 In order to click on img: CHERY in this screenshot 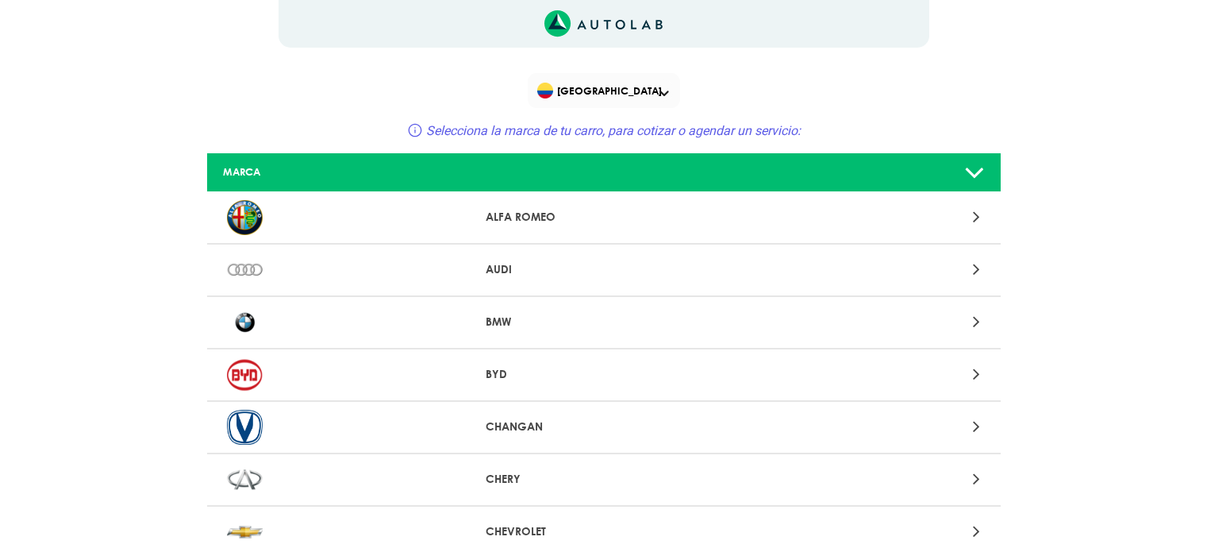, I will do `click(244, 479)`.